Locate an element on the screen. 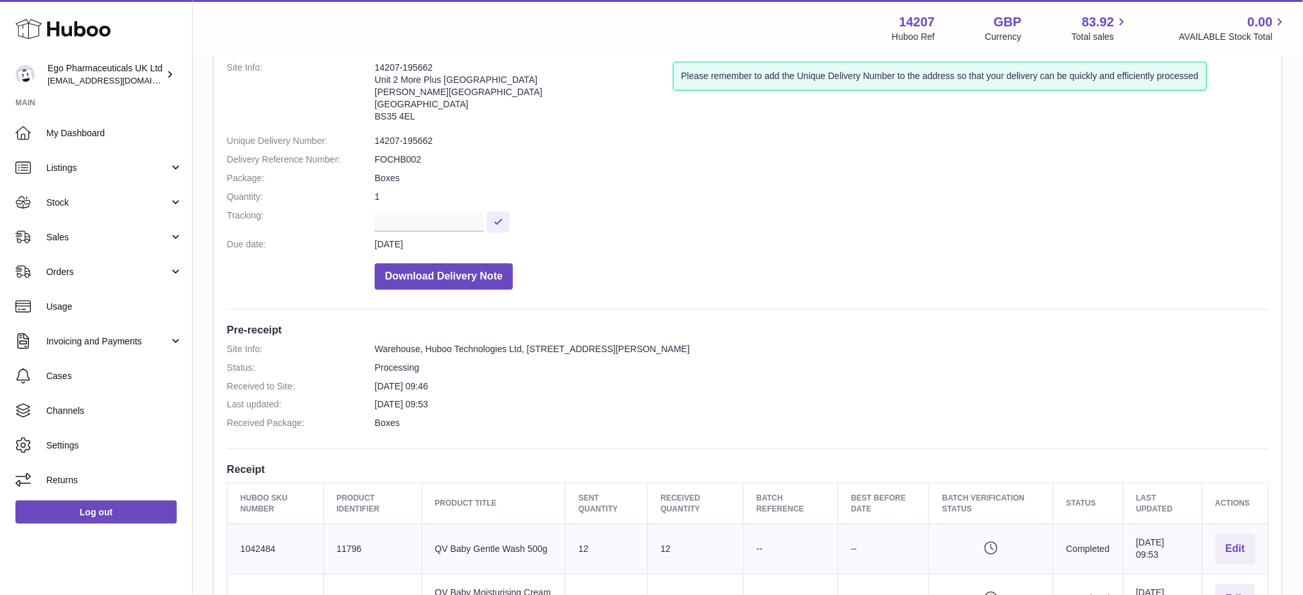  dd: FOCHB002 is located at coordinates (821, 159).